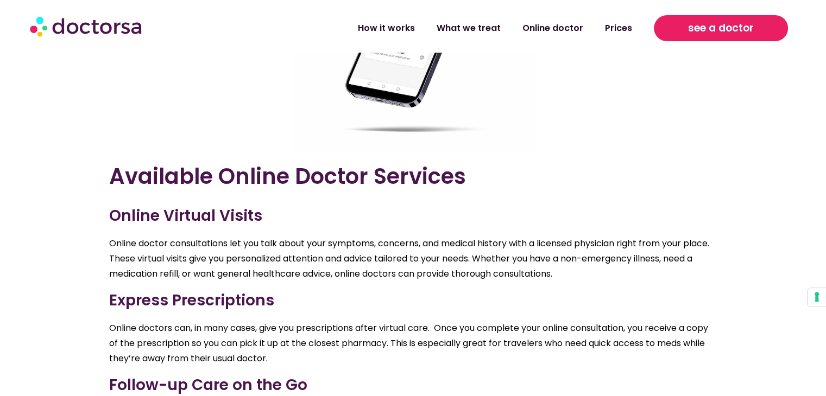  What do you see at coordinates (413, 344) in the screenshot?
I see `p: Online doctors can, in many cases, give you prescriptions after virtual care. Once you complete y...` at bounding box center [413, 344].